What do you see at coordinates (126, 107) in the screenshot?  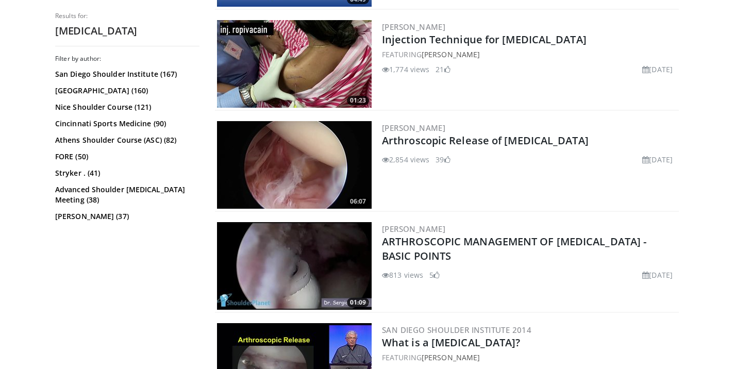 I see `a: Nice Shoulder Course (121)` at bounding box center [126, 107].